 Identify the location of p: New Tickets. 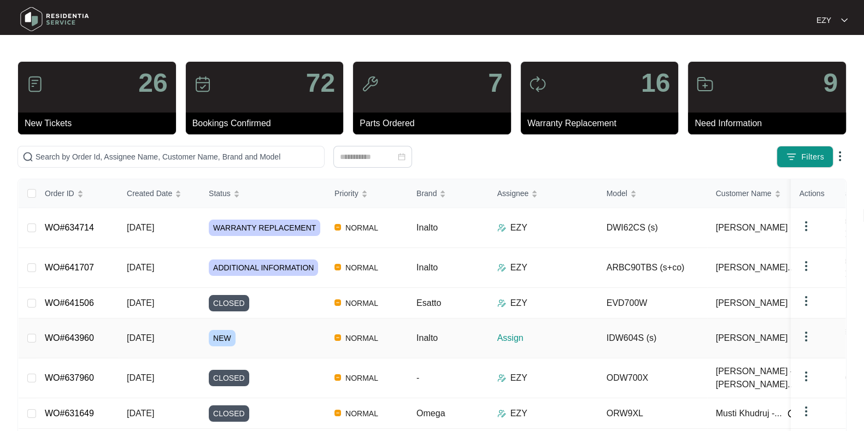
(100, 124).